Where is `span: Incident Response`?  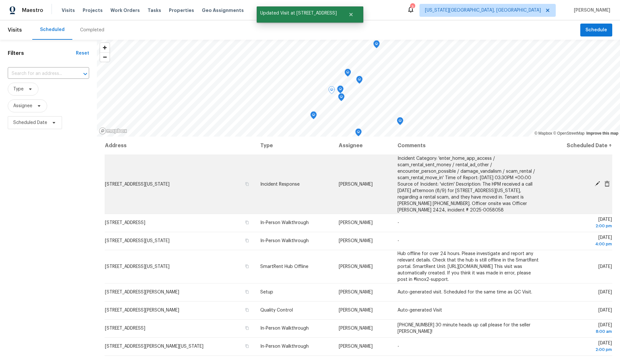 span: Incident Response is located at coordinates (280, 184).